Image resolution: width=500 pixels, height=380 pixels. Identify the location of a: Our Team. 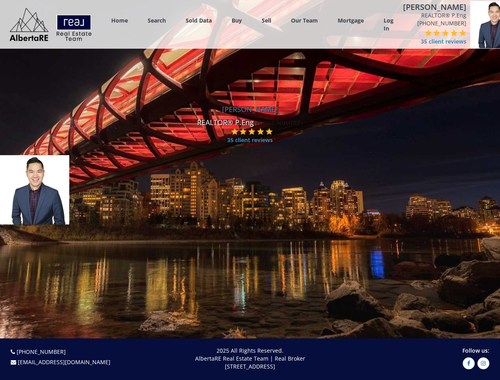
(305, 20).